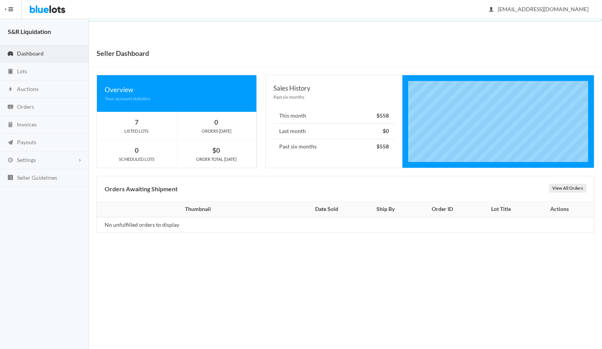  What do you see at coordinates (196, 210) in the screenshot?
I see `th: Thumbnail` at bounding box center [196, 210].